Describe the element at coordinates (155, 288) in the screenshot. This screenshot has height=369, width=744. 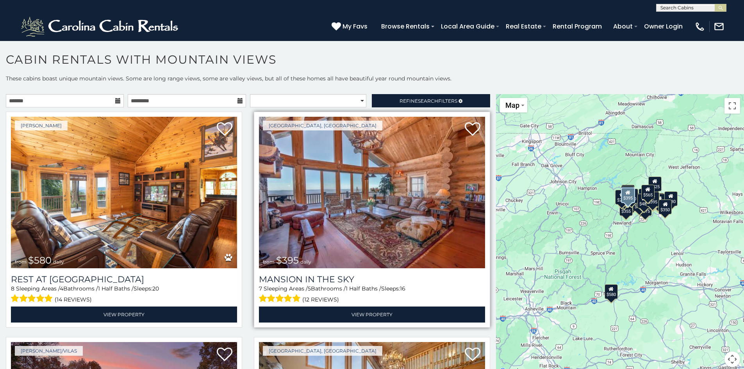
I see `span: 20` at that location.